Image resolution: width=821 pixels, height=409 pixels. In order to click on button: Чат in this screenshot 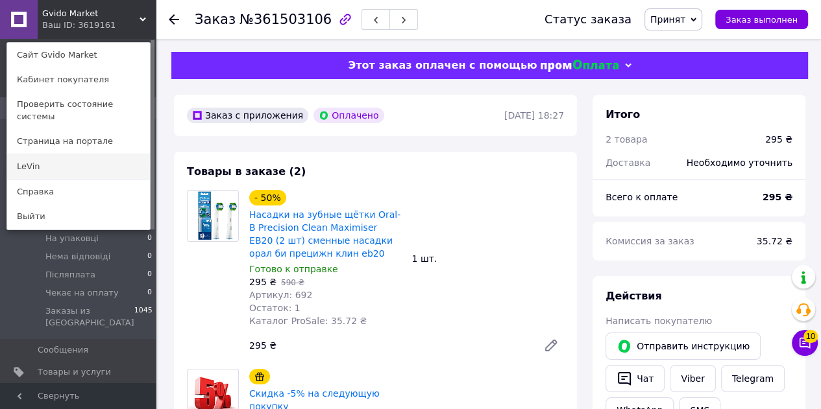, I will do `click(635, 379)`.